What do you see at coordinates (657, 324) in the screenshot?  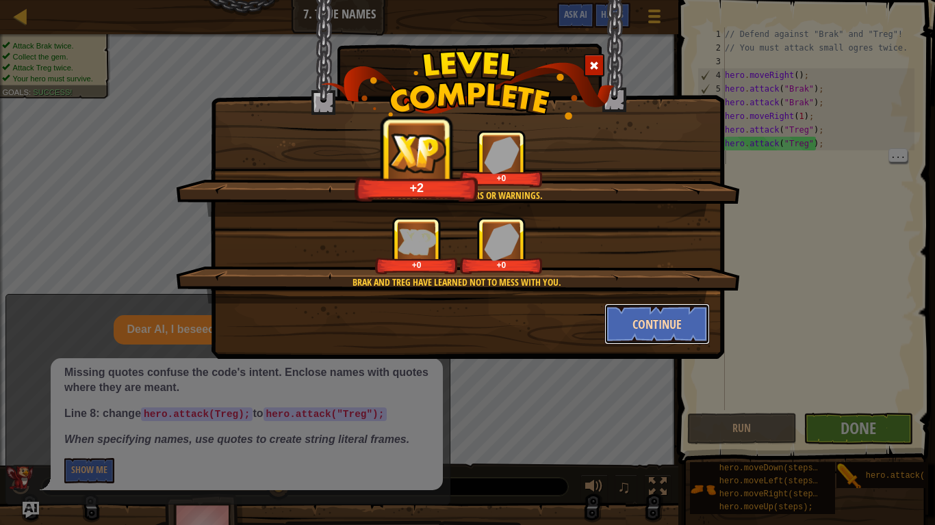 I see `button: Continue` at bounding box center [657, 324].